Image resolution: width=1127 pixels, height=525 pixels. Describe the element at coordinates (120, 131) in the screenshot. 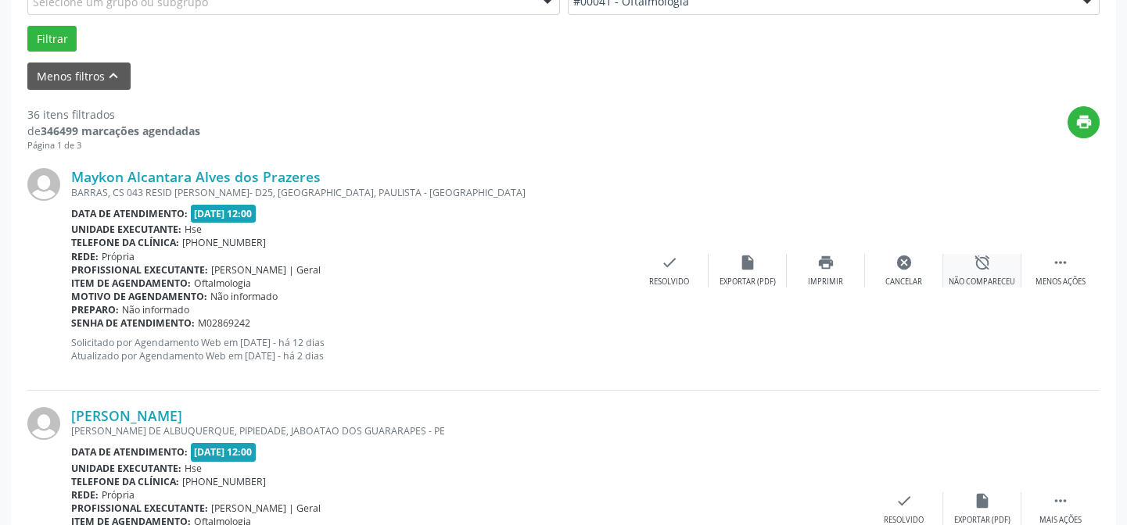

I see `strong: 346499 marcações agendadas` at that location.